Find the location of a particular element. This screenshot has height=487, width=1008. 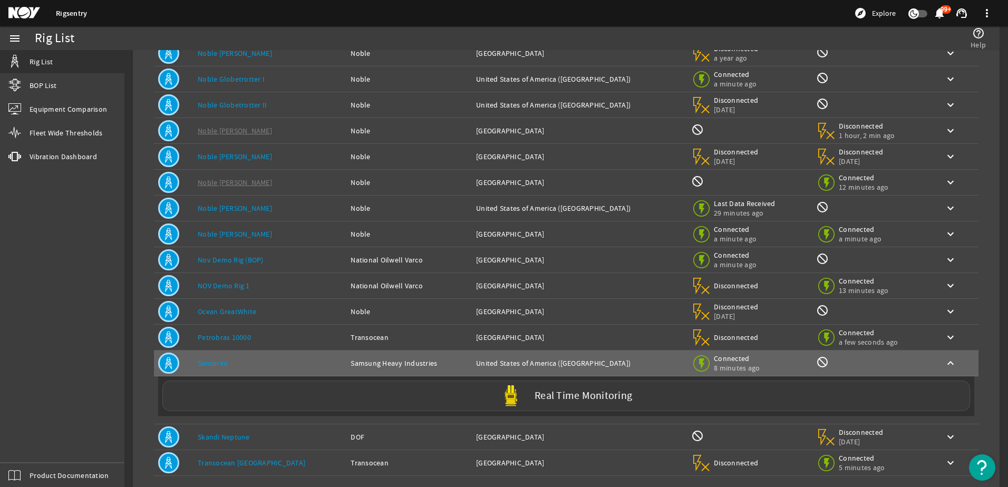

button: more_vert is located at coordinates (987, 13).